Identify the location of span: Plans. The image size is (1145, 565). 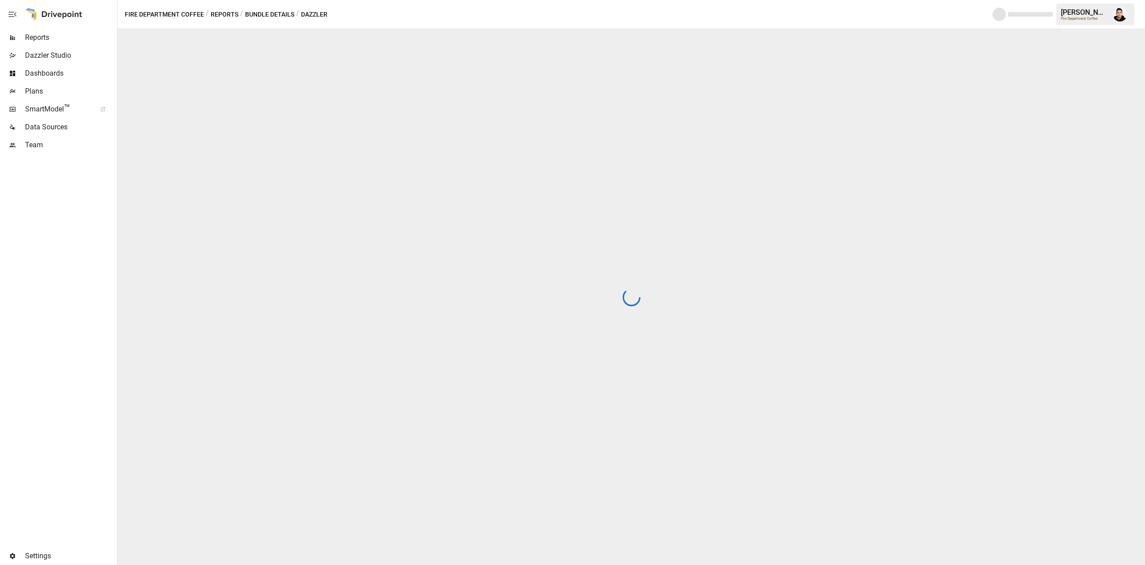
(70, 91).